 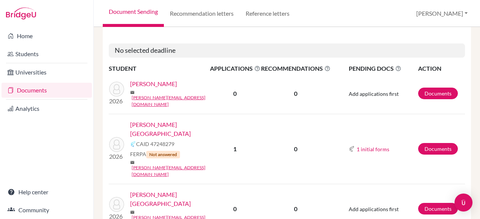 What do you see at coordinates (21, 14) in the screenshot?
I see `img: Bridge-U` at bounding box center [21, 14].